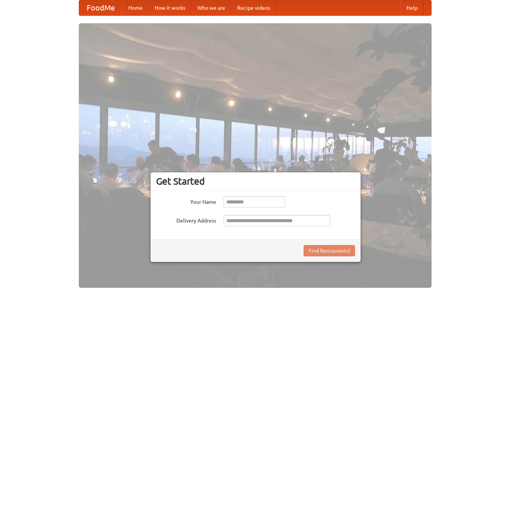 Image resolution: width=510 pixels, height=531 pixels. I want to click on label: Delivery Address, so click(186, 220).